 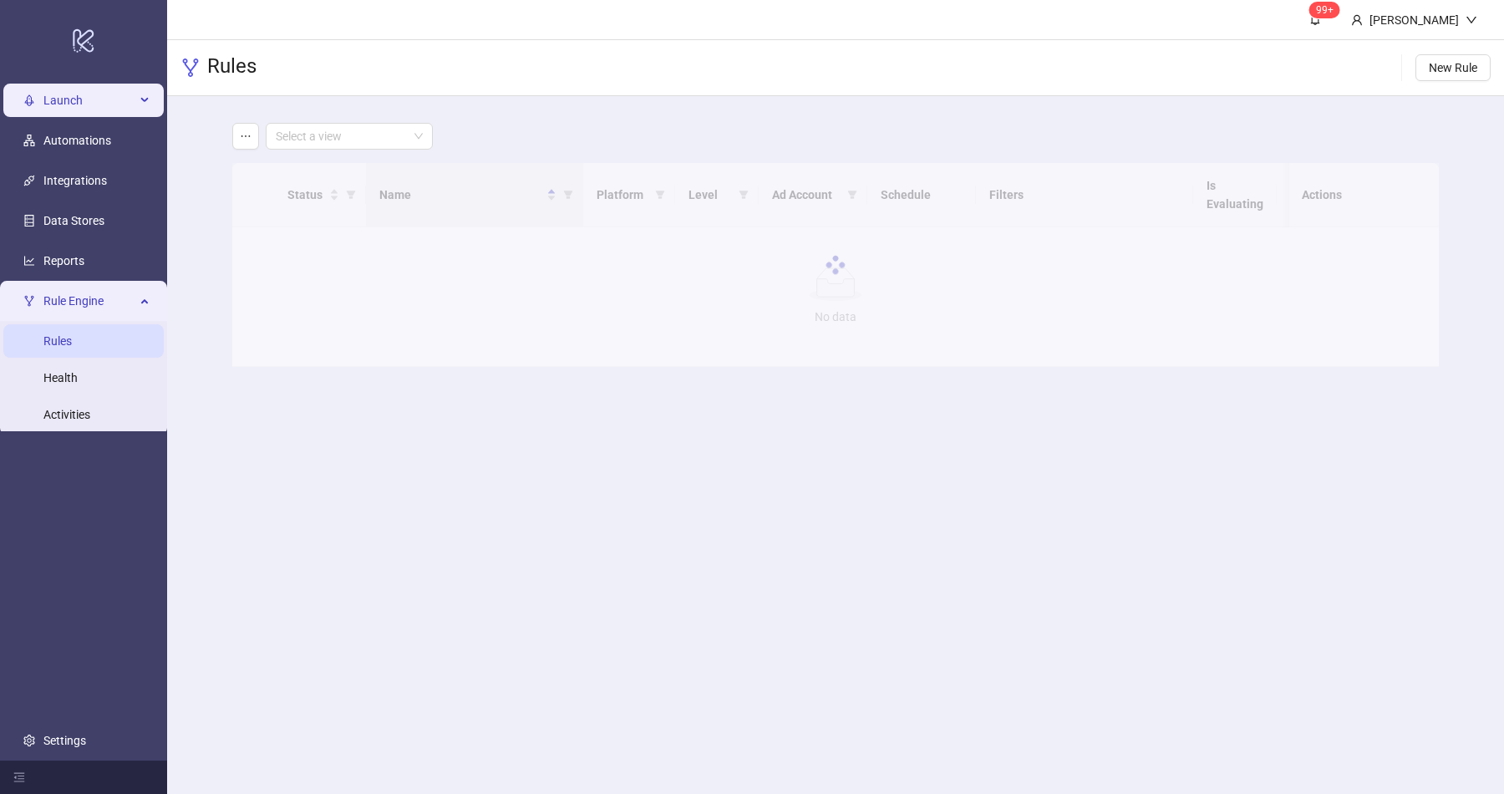 What do you see at coordinates (1325, 10) in the screenshot?
I see `sup: 111` at bounding box center [1325, 10].